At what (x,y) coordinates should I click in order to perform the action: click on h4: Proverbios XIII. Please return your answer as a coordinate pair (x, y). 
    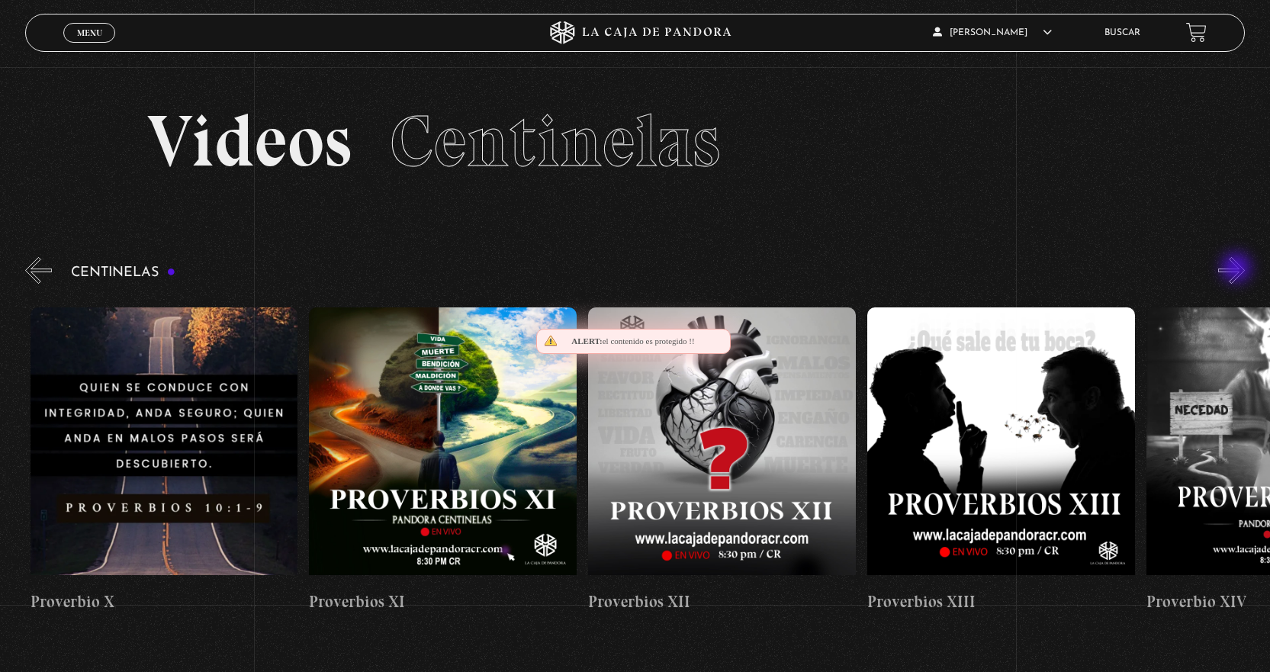
    Looking at the image, I should click on (1001, 602).